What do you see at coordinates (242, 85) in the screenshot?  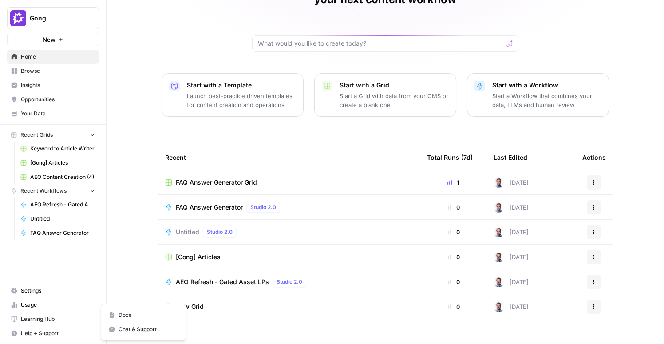 I see `p: Start with a Template` at bounding box center [242, 85].